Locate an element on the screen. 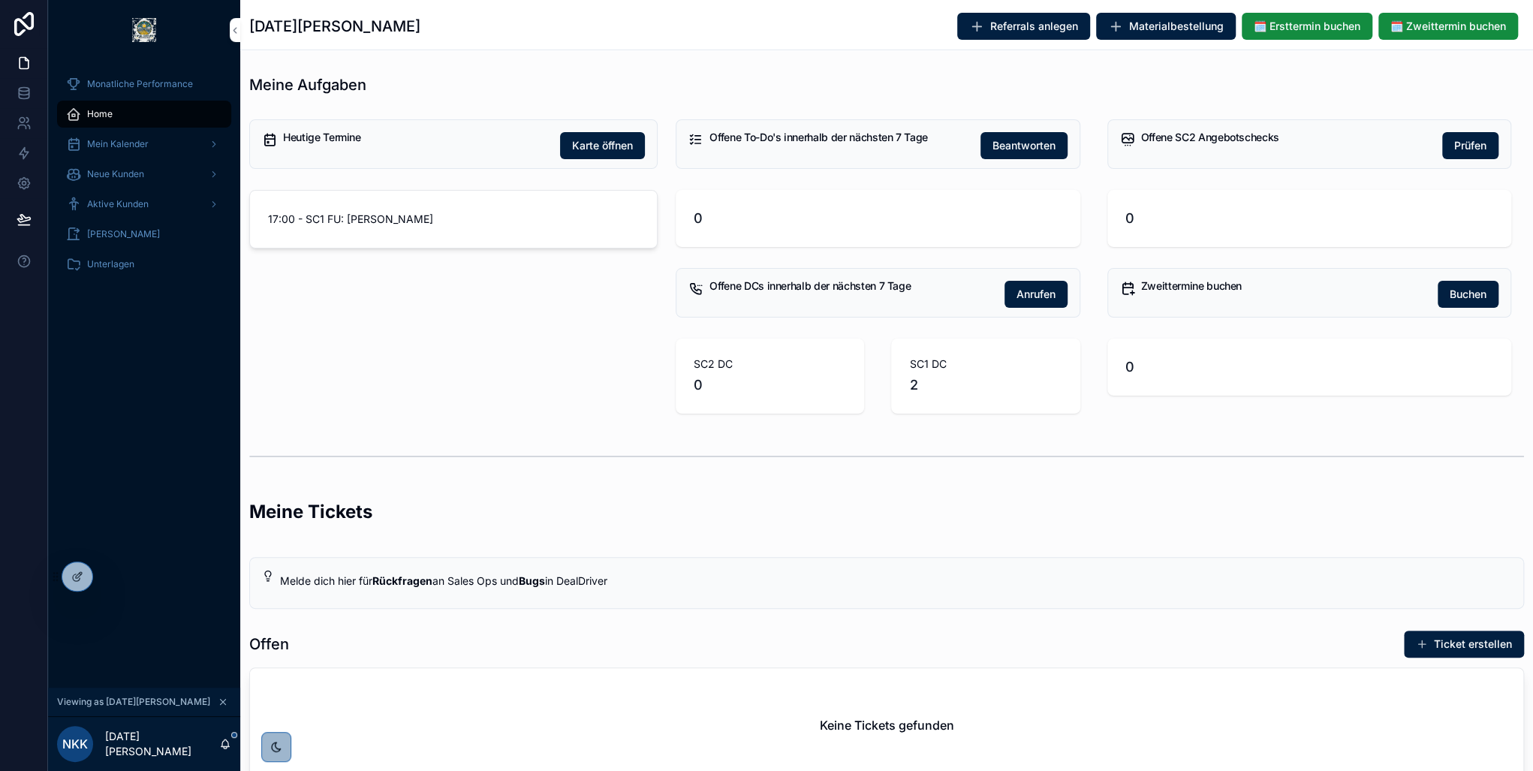 Image resolution: width=1533 pixels, height=771 pixels. span: Unterlagen is located at coordinates (110, 264).